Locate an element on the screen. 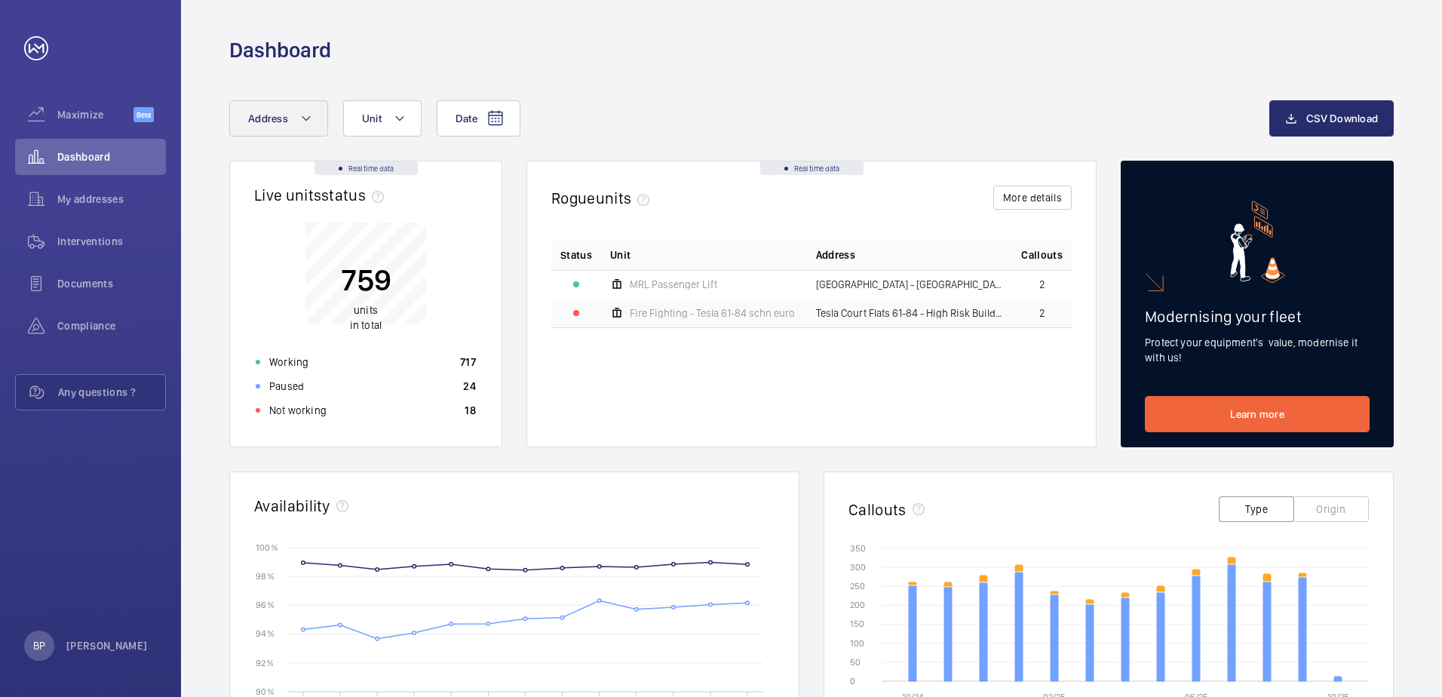 Image resolution: width=1442 pixels, height=697 pixels. p: Paused is located at coordinates (287, 386).